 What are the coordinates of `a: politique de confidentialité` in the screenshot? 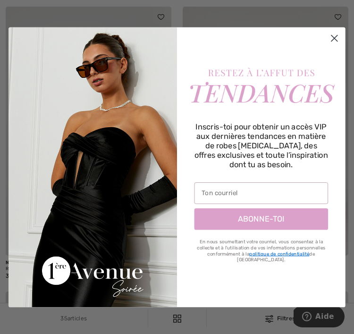 It's located at (279, 254).